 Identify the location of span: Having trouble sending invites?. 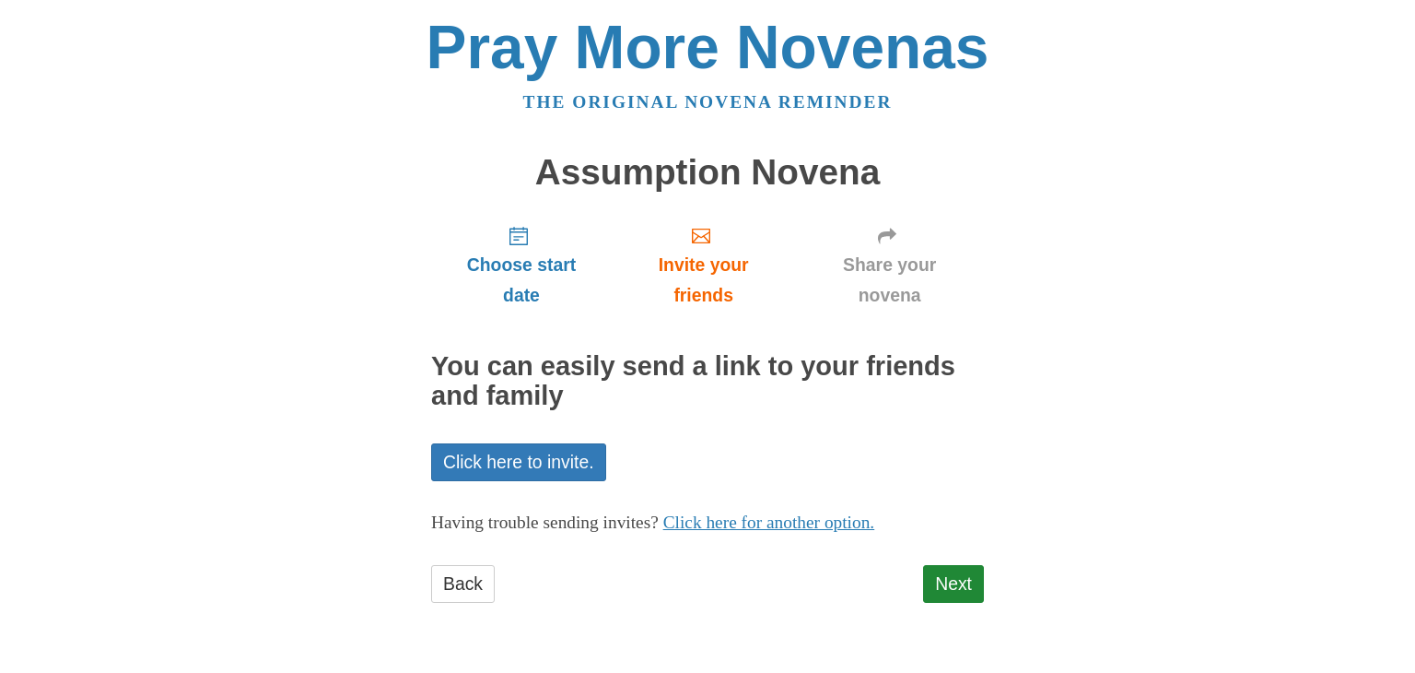
(545, 521).